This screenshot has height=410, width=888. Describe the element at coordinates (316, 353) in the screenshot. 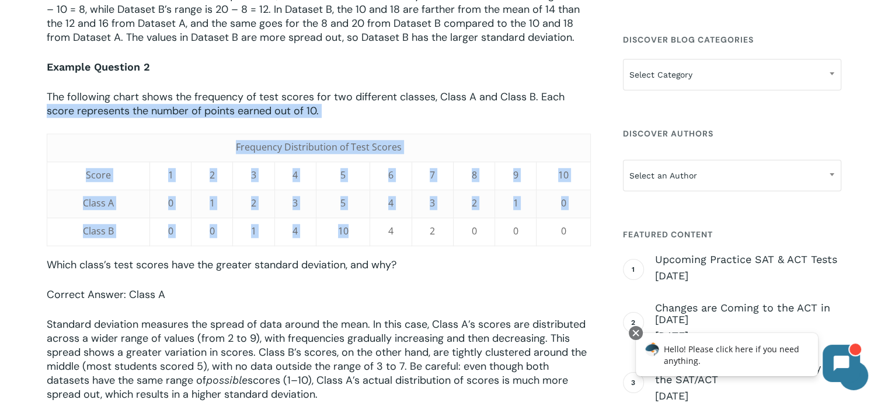

I see `span: Standard deviation measures the spread of data around the mean. In this case, Class A’s scores ar...` at that location.